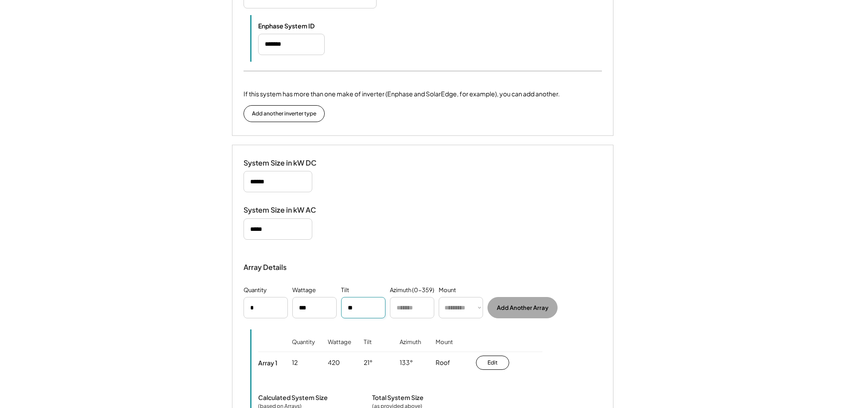 The width and height of the screenshot is (845, 408). Describe the element at coordinates (268, 363) in the screenshot. I see `div: Array 1` at that location.